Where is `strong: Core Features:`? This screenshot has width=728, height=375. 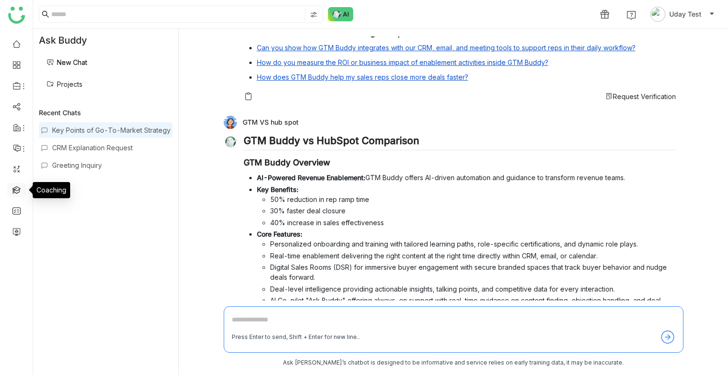 strong: Core Features: is located at coordinates (280, 234).